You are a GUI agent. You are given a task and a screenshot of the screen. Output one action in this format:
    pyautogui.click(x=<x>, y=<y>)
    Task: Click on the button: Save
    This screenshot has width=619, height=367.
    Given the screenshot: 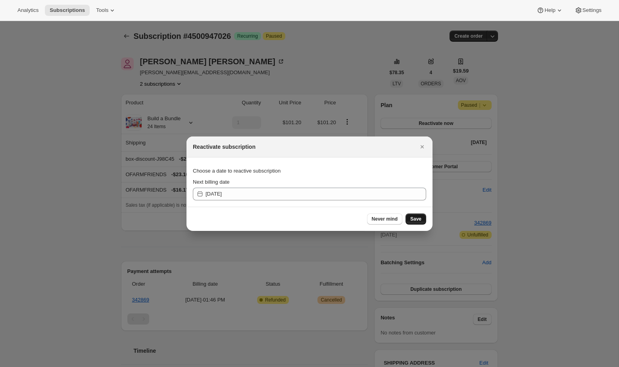 What is the action you would take?
    pyautogui.click(x=416, y=219)
    